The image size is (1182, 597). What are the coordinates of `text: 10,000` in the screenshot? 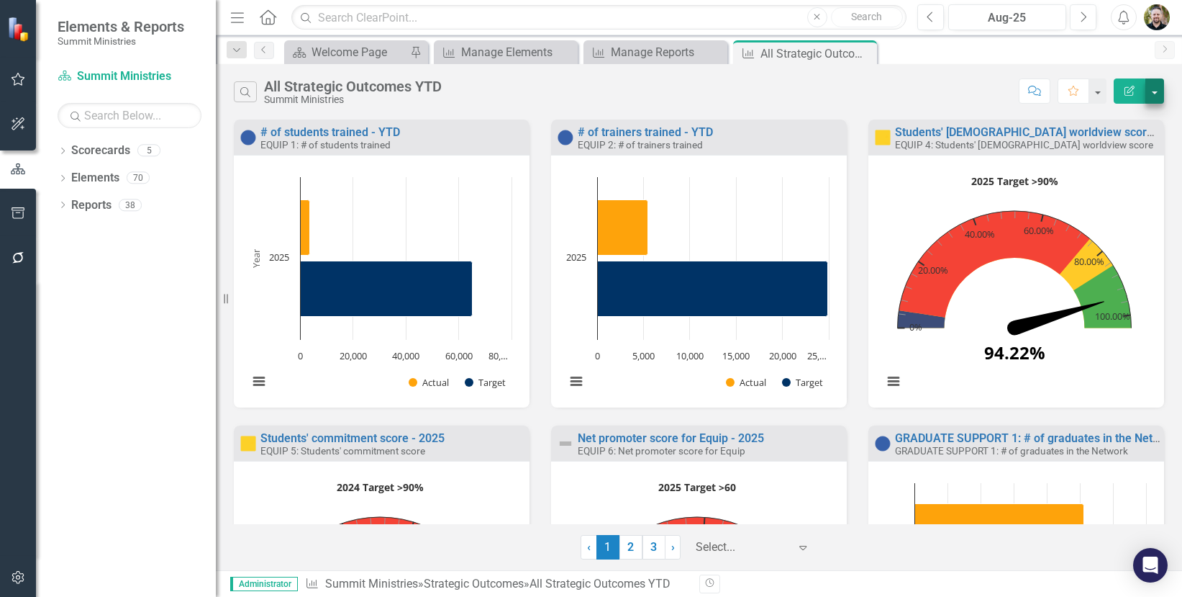 It's located at (690, 355).